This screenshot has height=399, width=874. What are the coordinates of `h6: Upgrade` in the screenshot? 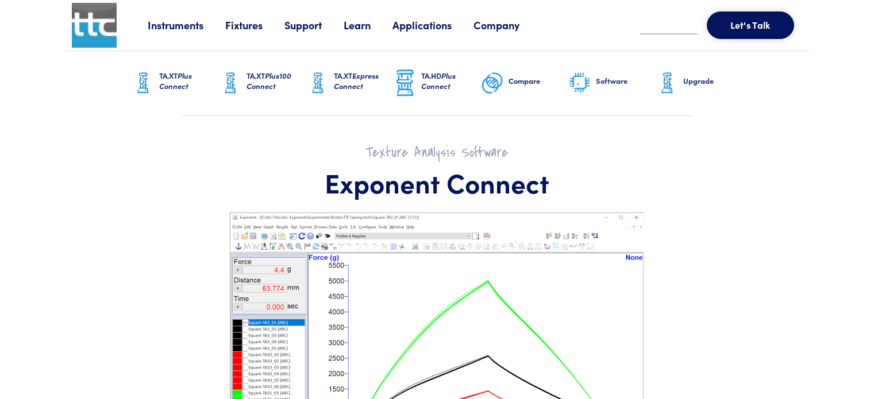 It's located at (713, 81).